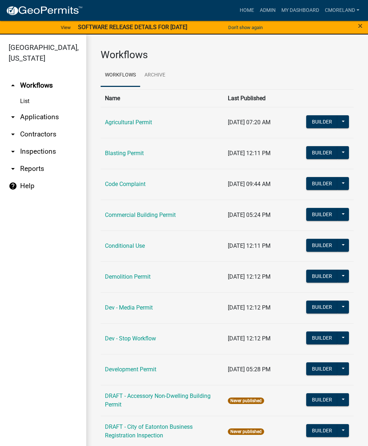 The height and width of the screenshot is (446, 368). I want to click on a: Development Permit, so click(130, 369).